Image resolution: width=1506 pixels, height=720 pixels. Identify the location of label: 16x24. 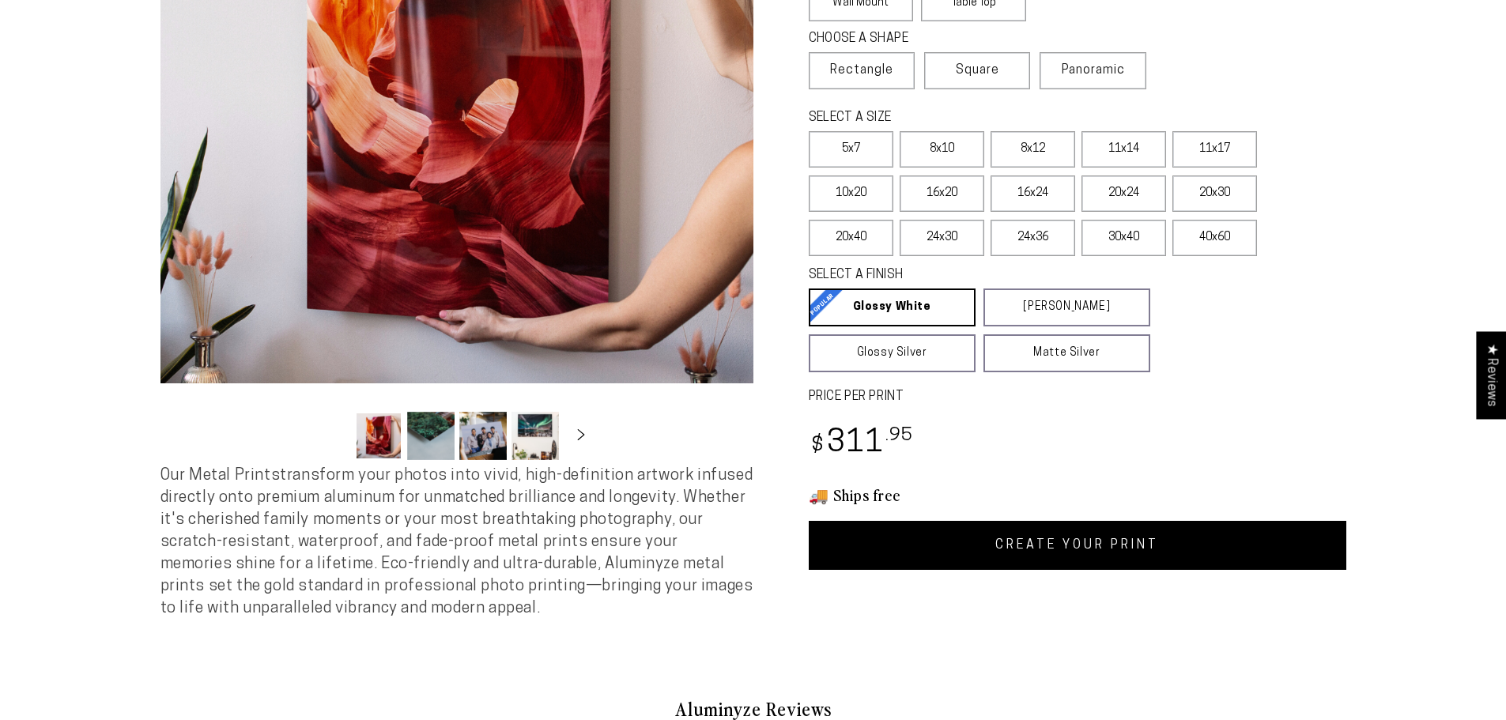
(1032, 194).